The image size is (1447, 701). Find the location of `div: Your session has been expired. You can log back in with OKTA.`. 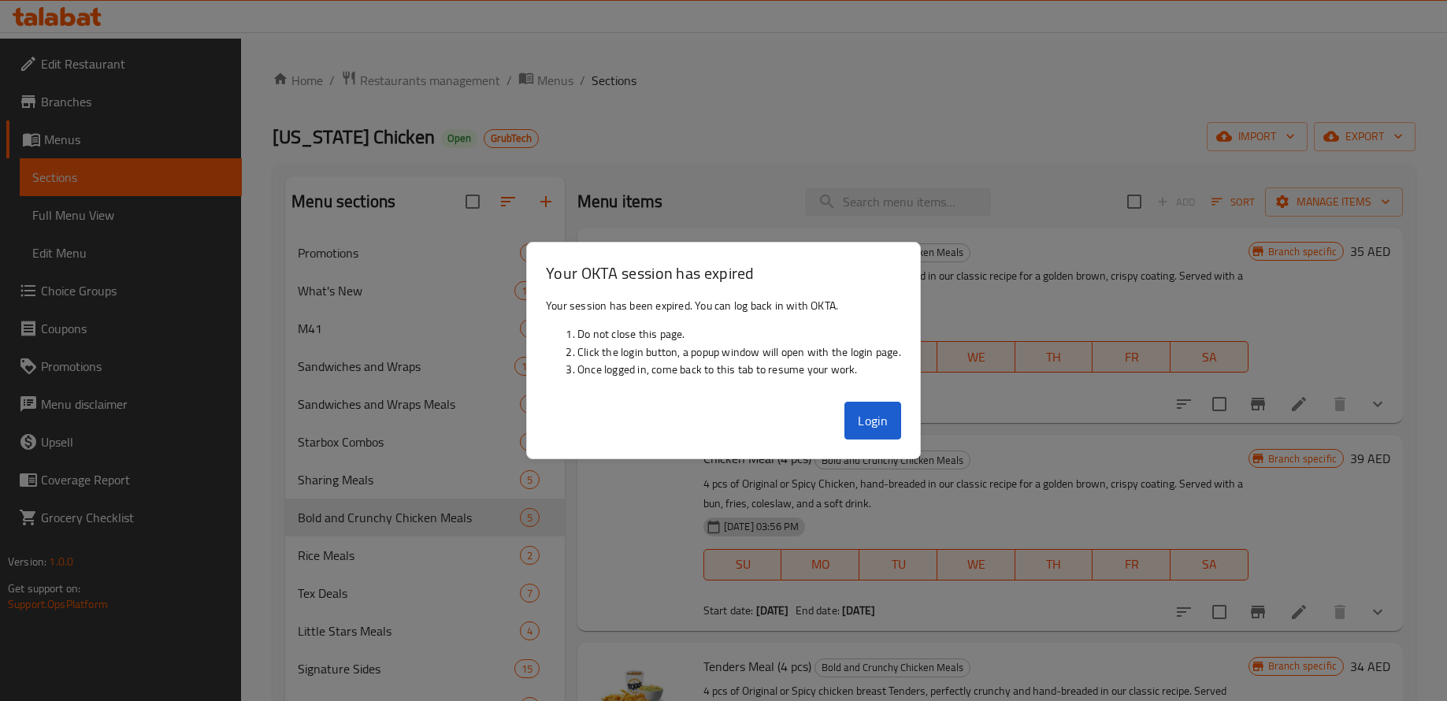

div: Your session has been expired. You can log back in with OKTA. is located at coordinates (723, 343).